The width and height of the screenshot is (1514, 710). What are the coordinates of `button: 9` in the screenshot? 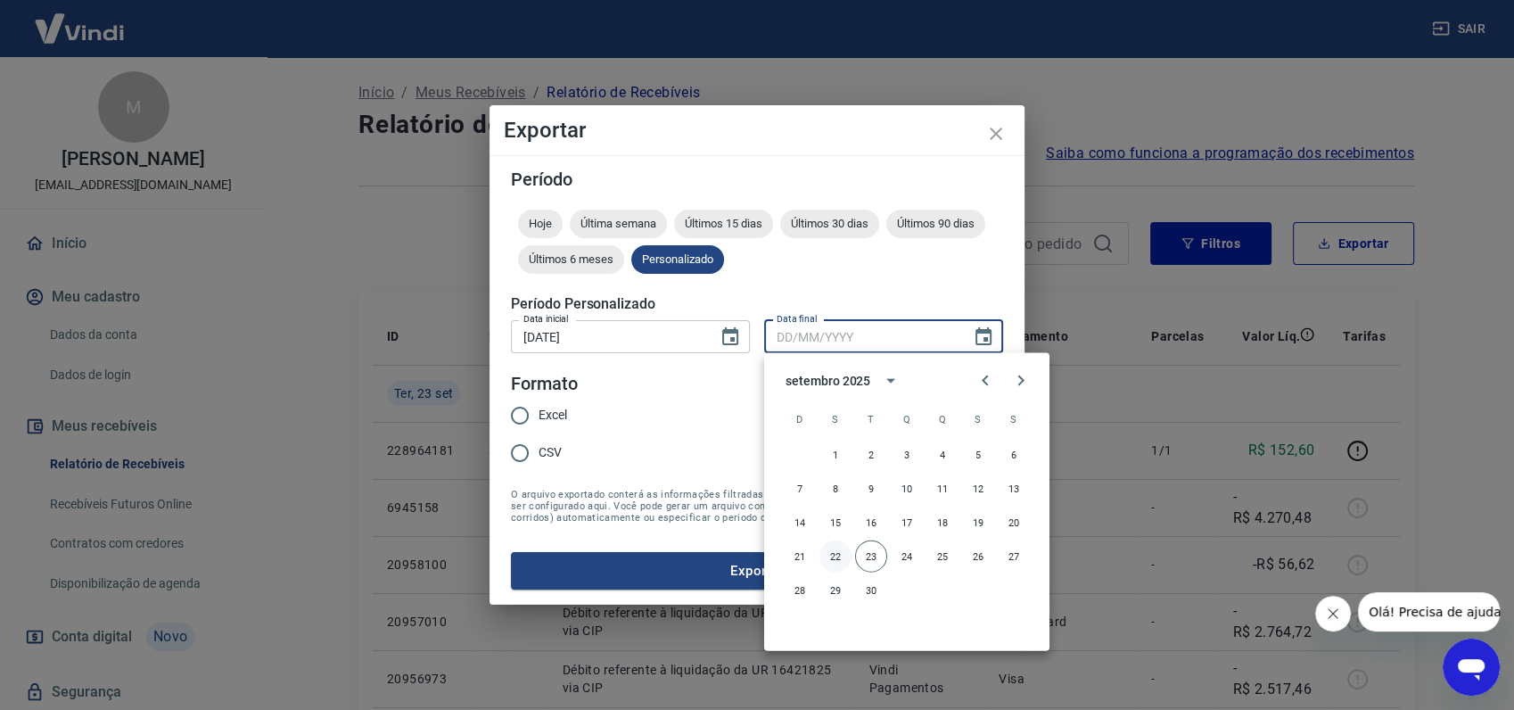 It's located at (871, 489).